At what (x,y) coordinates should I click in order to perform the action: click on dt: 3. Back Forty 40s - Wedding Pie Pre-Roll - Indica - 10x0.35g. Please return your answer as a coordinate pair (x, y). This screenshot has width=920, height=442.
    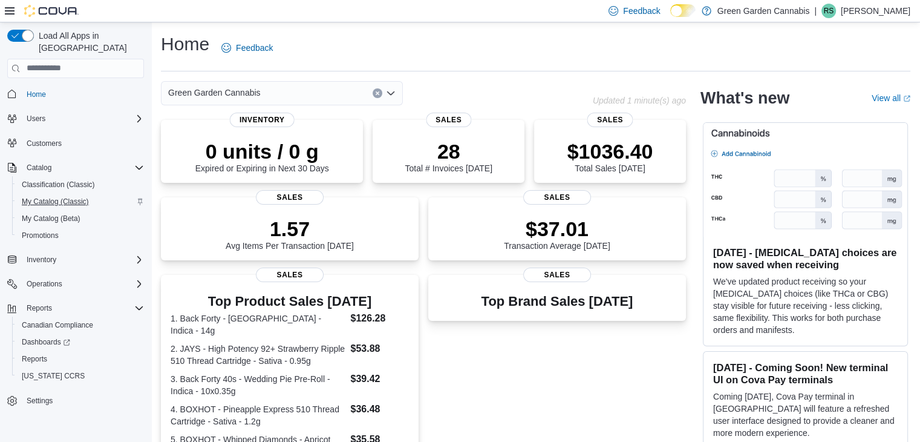
    Looking at the image, I should click on (258, 385).